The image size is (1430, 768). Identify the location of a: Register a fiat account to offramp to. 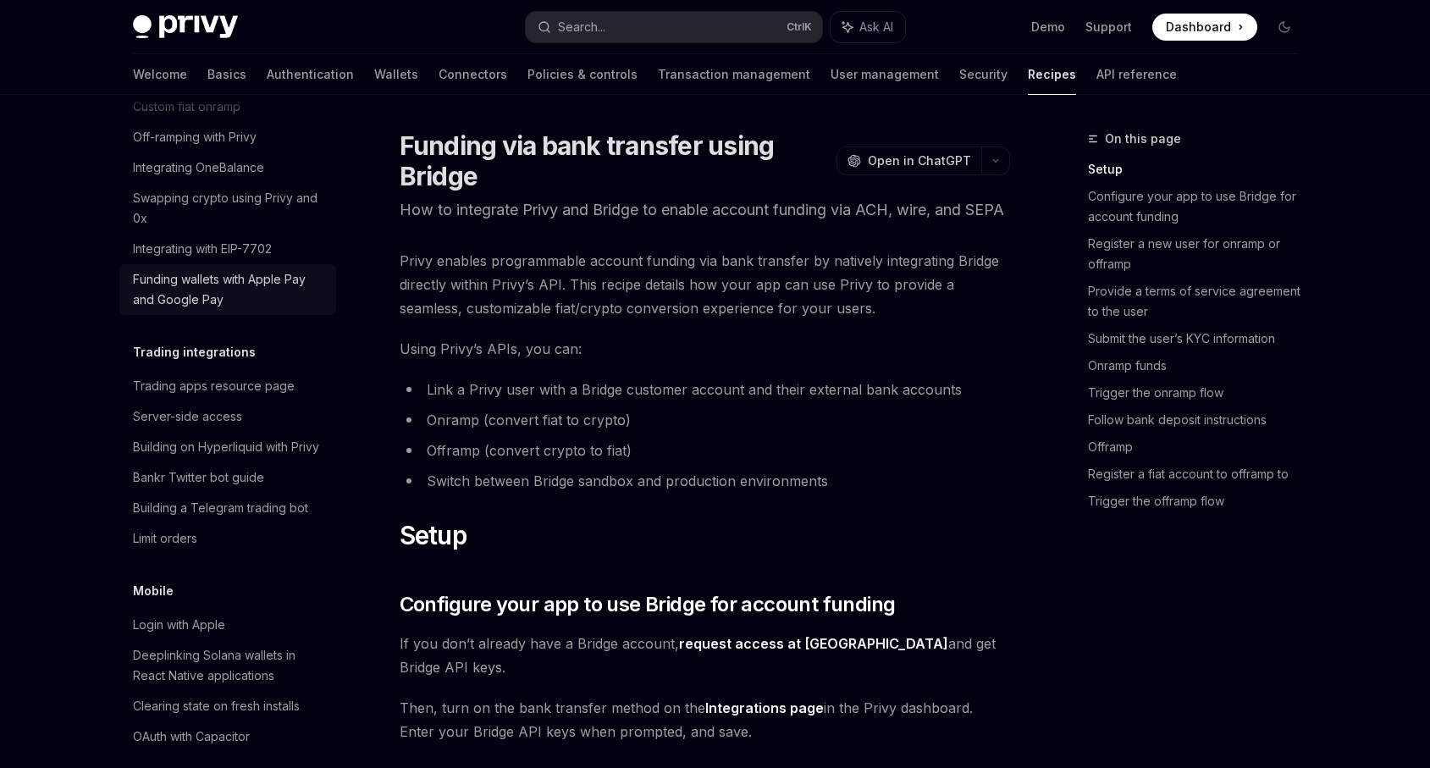
(1200, 474).